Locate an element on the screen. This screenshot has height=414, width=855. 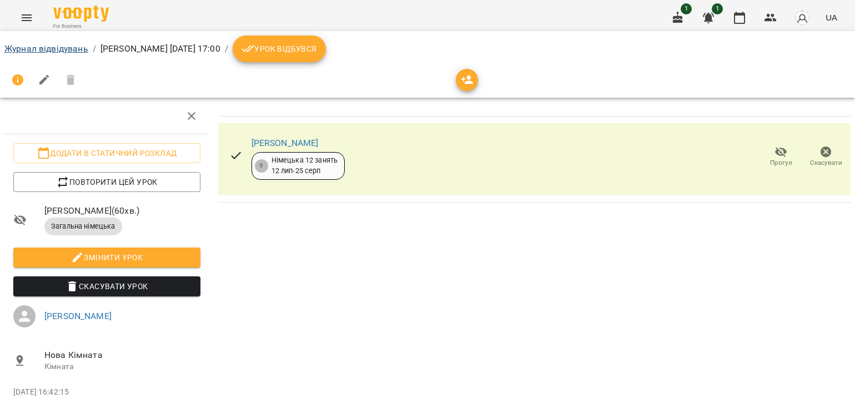
button: Menu is located at coordinates (27, 18).